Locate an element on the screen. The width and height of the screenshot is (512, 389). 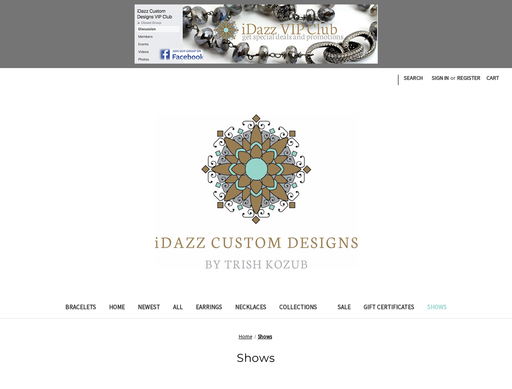
a: Register is located at coordinates (468, 78).